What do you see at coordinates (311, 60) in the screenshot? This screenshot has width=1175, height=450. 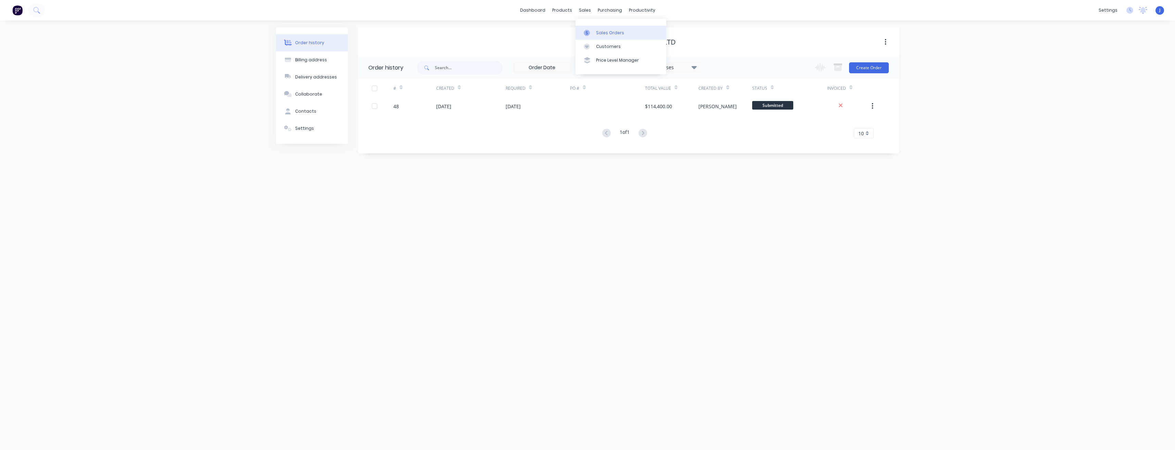 I see `div: Billing address` at bounding box center [311, 60].